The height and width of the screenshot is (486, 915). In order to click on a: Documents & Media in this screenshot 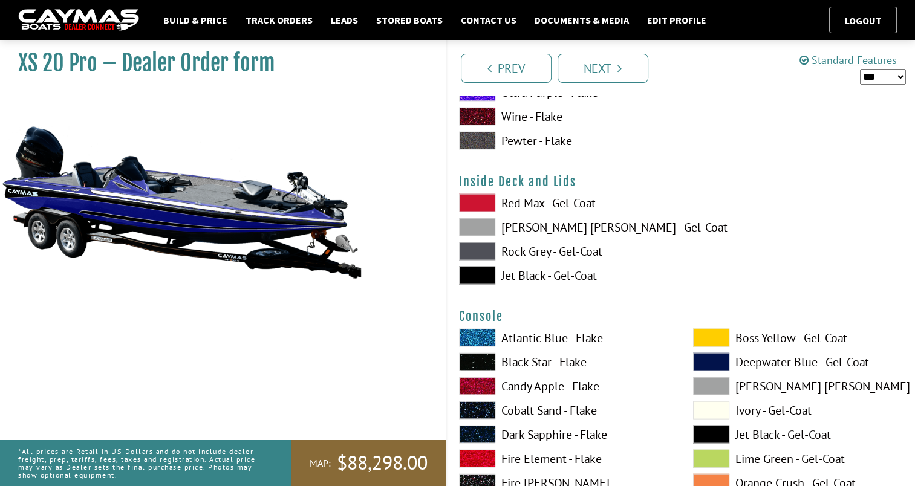, I will do `click(582, 20)`.